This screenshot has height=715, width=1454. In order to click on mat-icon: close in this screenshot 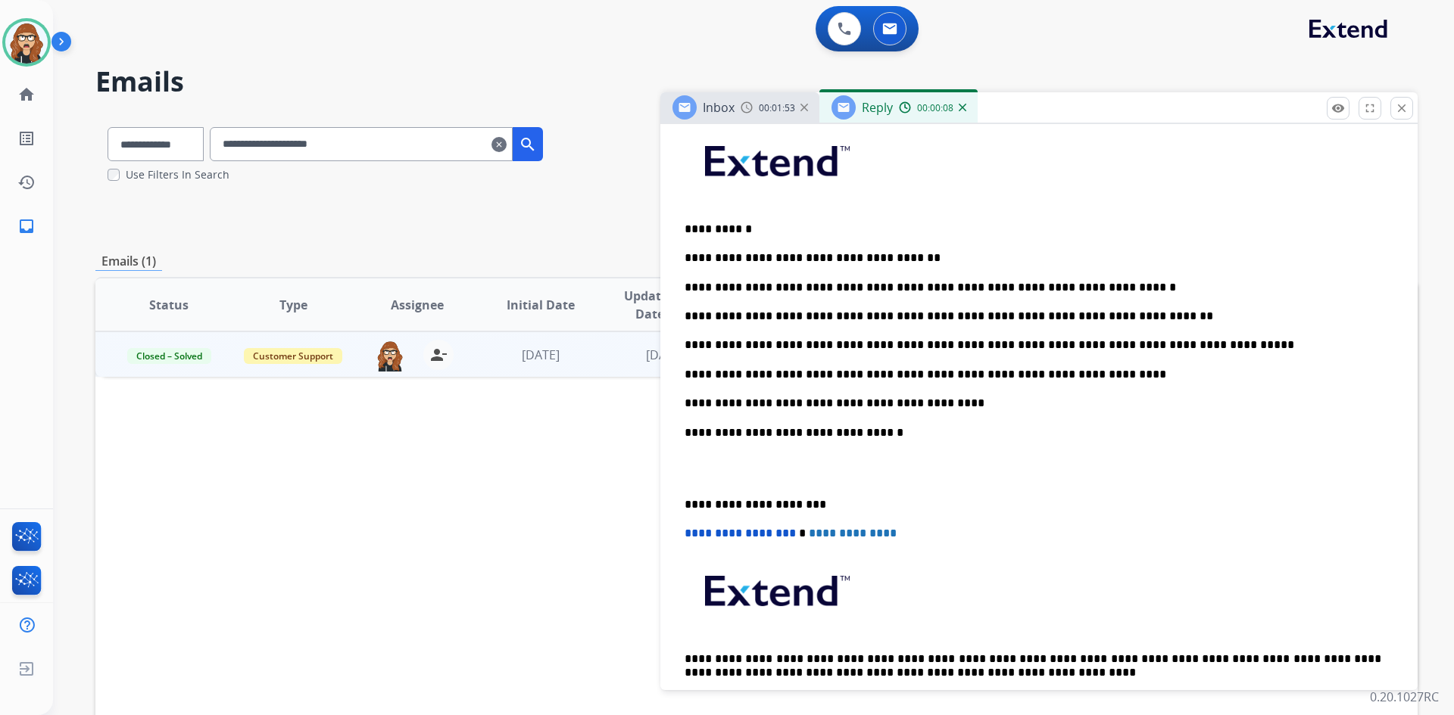, I will do `click(1401, 108)`.